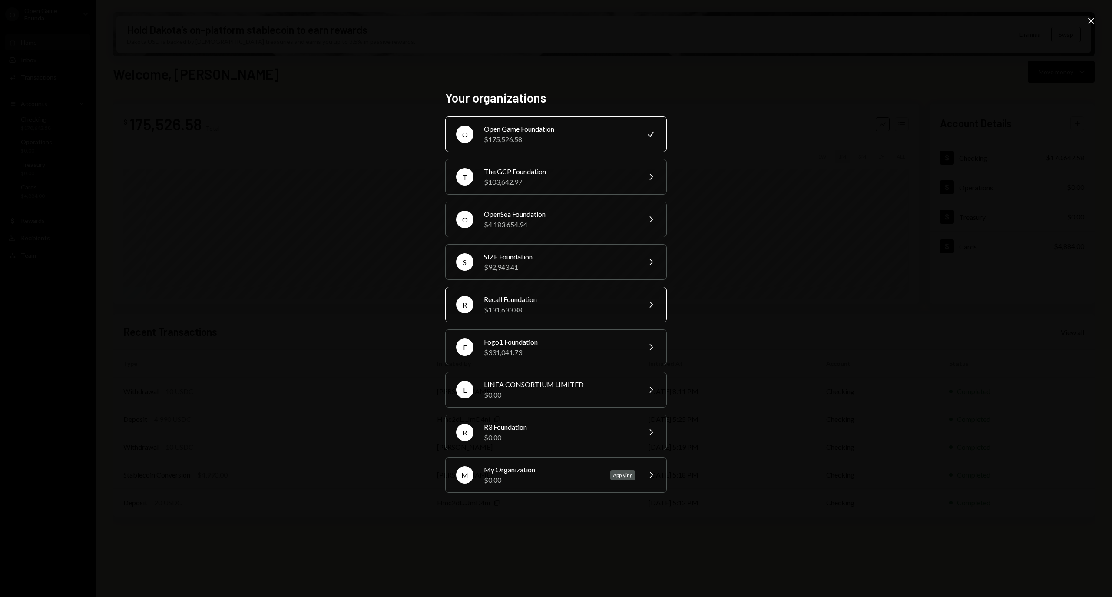 The image size is (1112, 597). Describe the element at coordinates (556, 347) in the screenshot. I see `button: FFogo1 Foundation$331,041.73` at that location.